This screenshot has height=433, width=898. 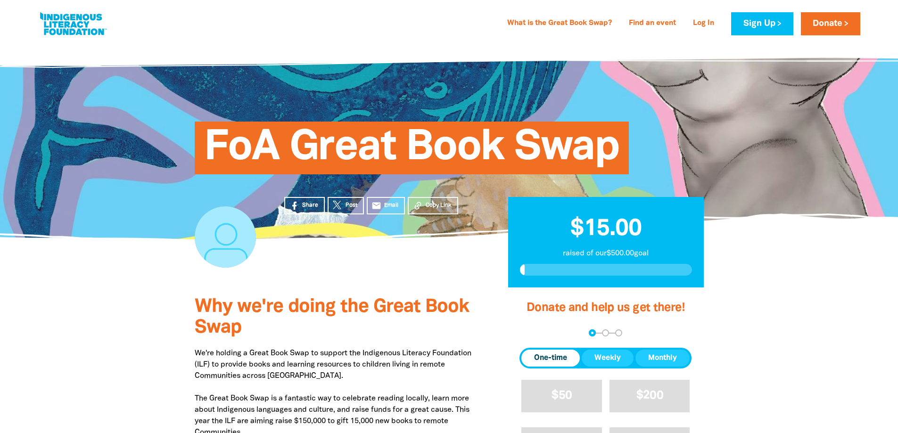 What do you see at coordinates (550, 358) in the screenshot?
I see `button: One-time` at bounding box center [550, 358].